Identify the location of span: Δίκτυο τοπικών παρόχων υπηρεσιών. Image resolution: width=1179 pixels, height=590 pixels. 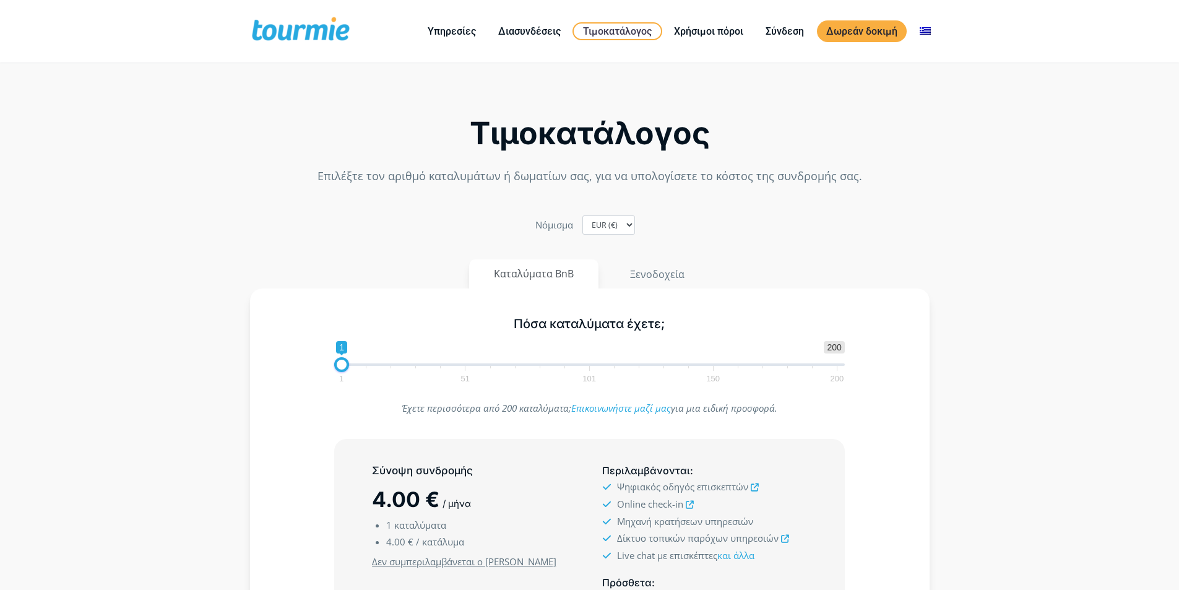
(697, 538).